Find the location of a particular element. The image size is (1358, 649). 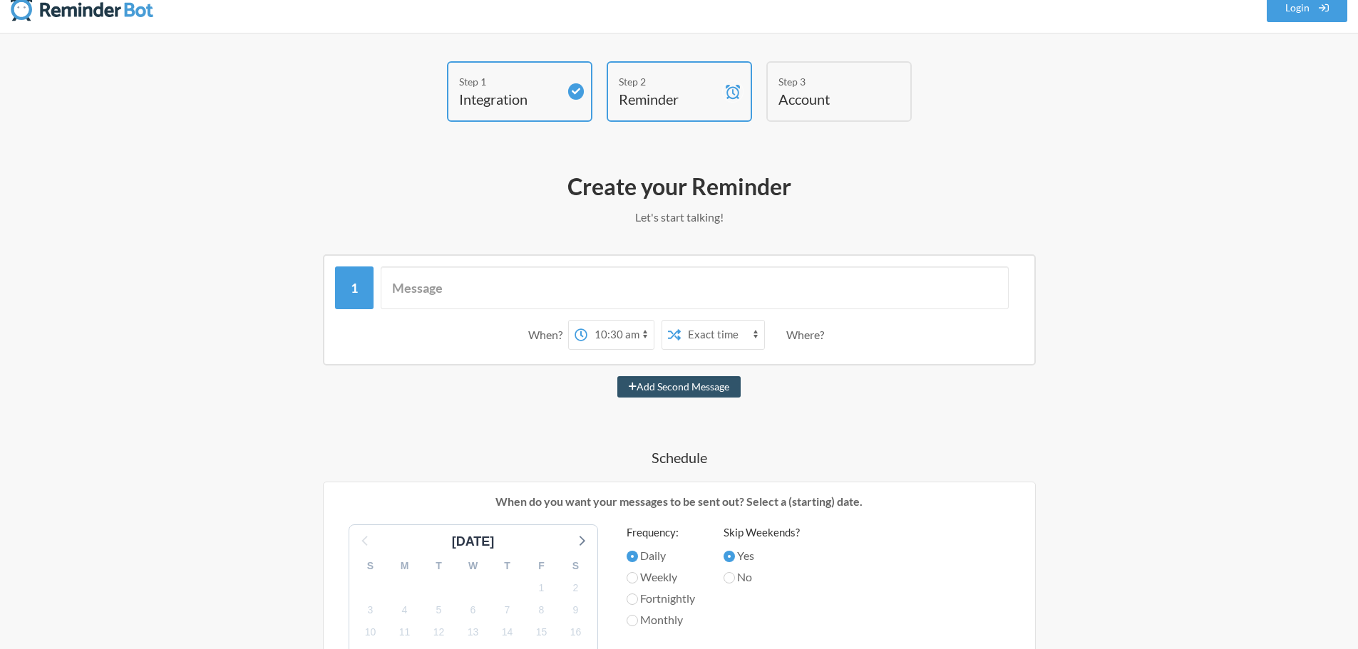

h4: Integration is located at coordinates (509, 99).